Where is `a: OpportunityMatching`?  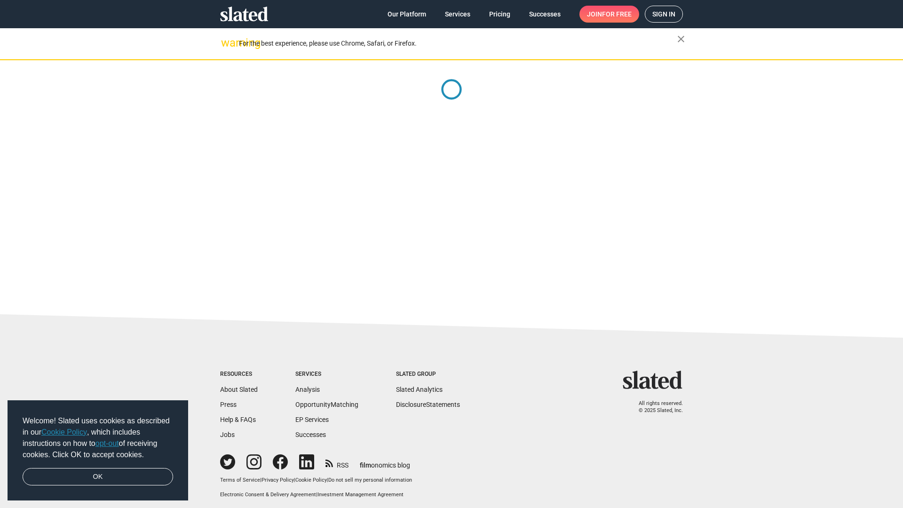
a: OpportunityMatching is located at coordinates (327, 404).